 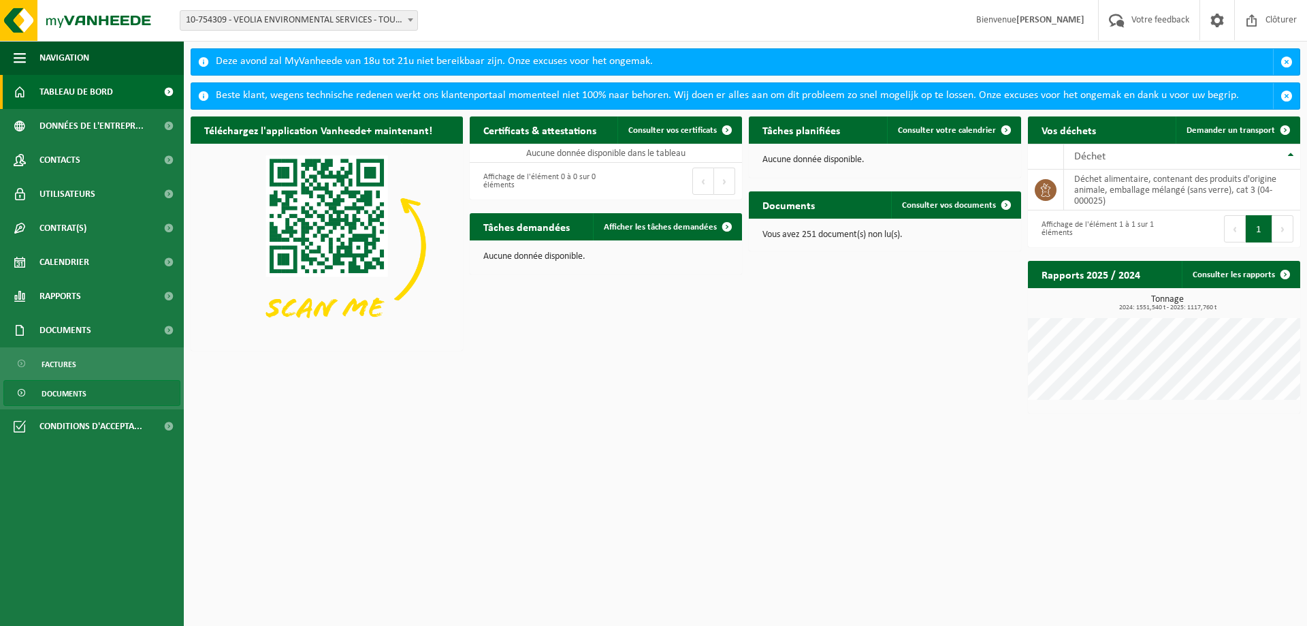 What do you see at coordinates (953, 130) in the screenshot?
I see `a: Consulter votre calendrier` at bounding box center [953, 130].